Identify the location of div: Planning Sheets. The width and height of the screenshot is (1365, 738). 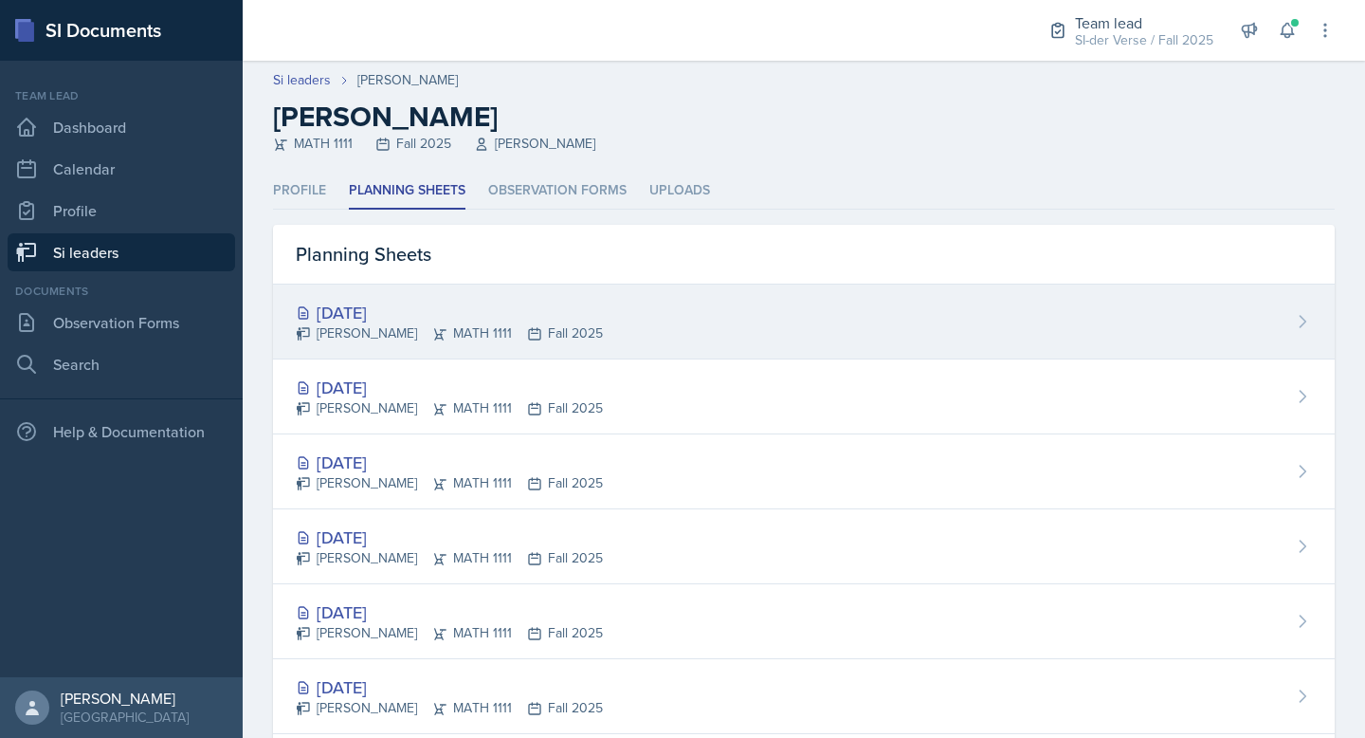
(804, 254).